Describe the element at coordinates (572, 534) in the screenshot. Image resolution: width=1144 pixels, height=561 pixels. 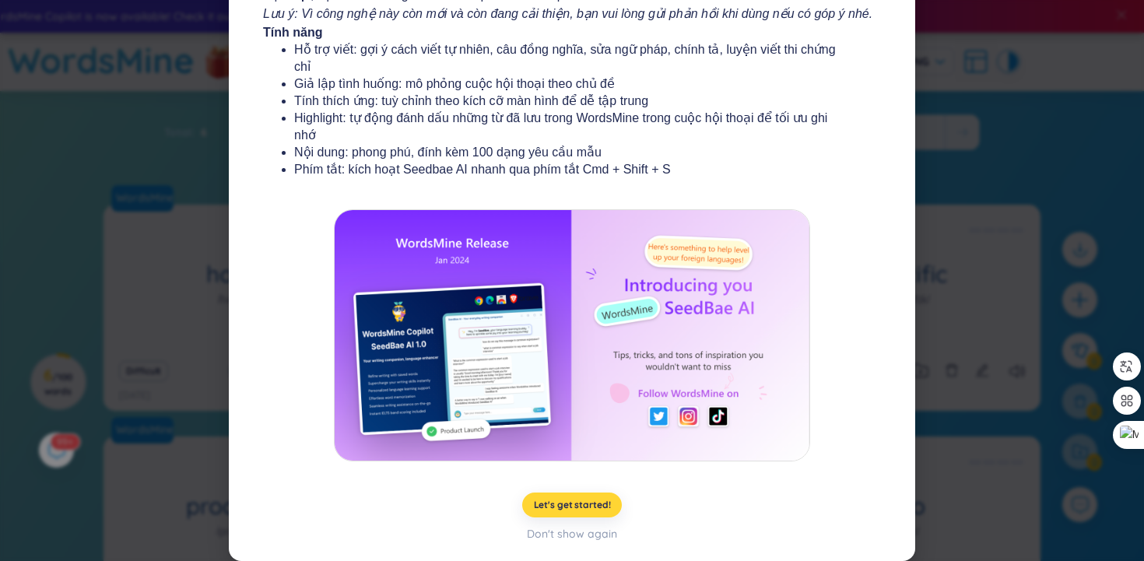
I see `div: Don't show again` at that location.